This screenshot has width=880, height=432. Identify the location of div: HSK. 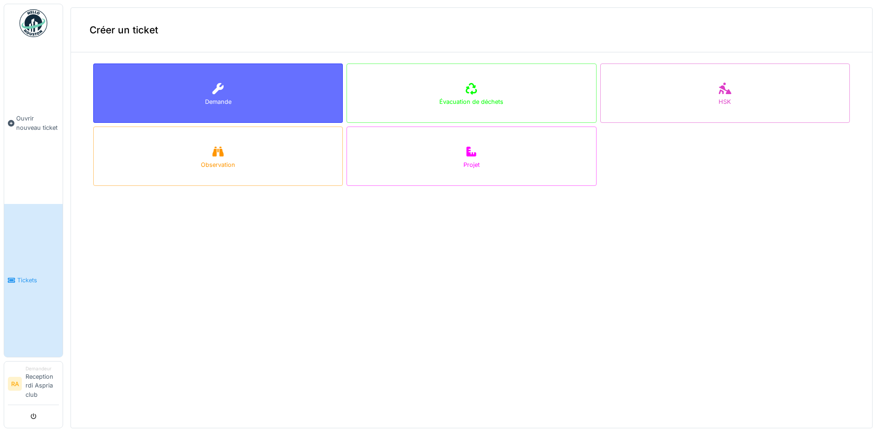
(724, 102).